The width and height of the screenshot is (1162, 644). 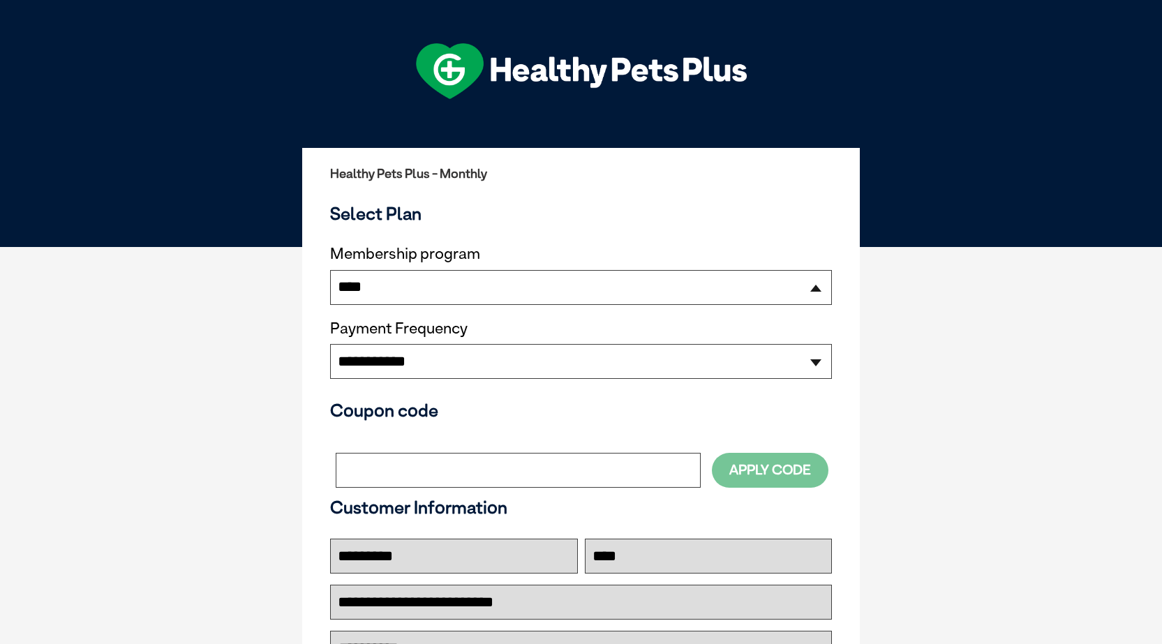 I want to click on label: Membership program, so click(x=581, y=254).